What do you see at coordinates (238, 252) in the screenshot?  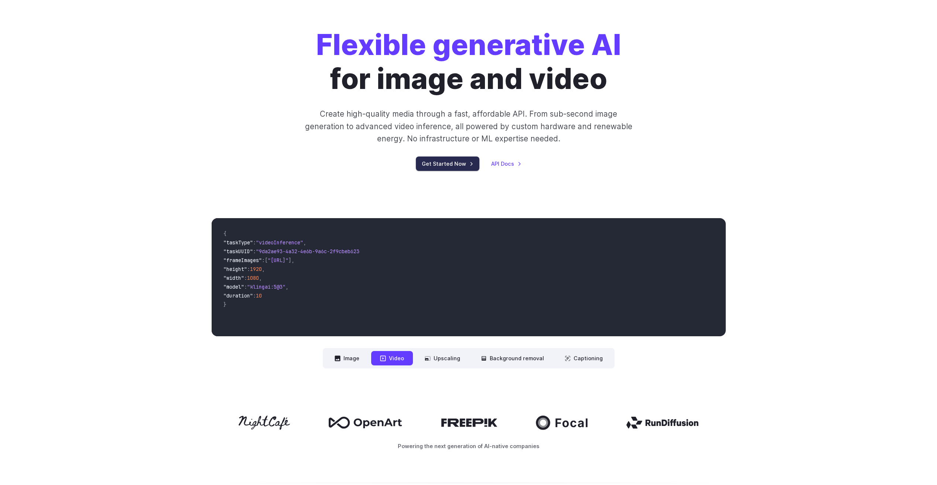 I see `span: "taskUUID"` at bounding box center [238, 252].